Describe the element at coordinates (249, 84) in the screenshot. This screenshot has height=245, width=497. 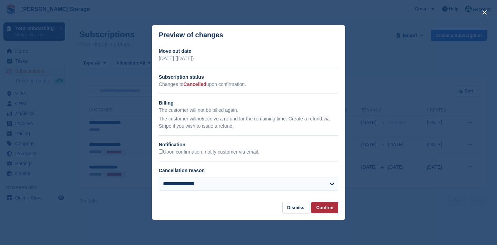
I see `p: Changes to upon confirmation.` at that location.